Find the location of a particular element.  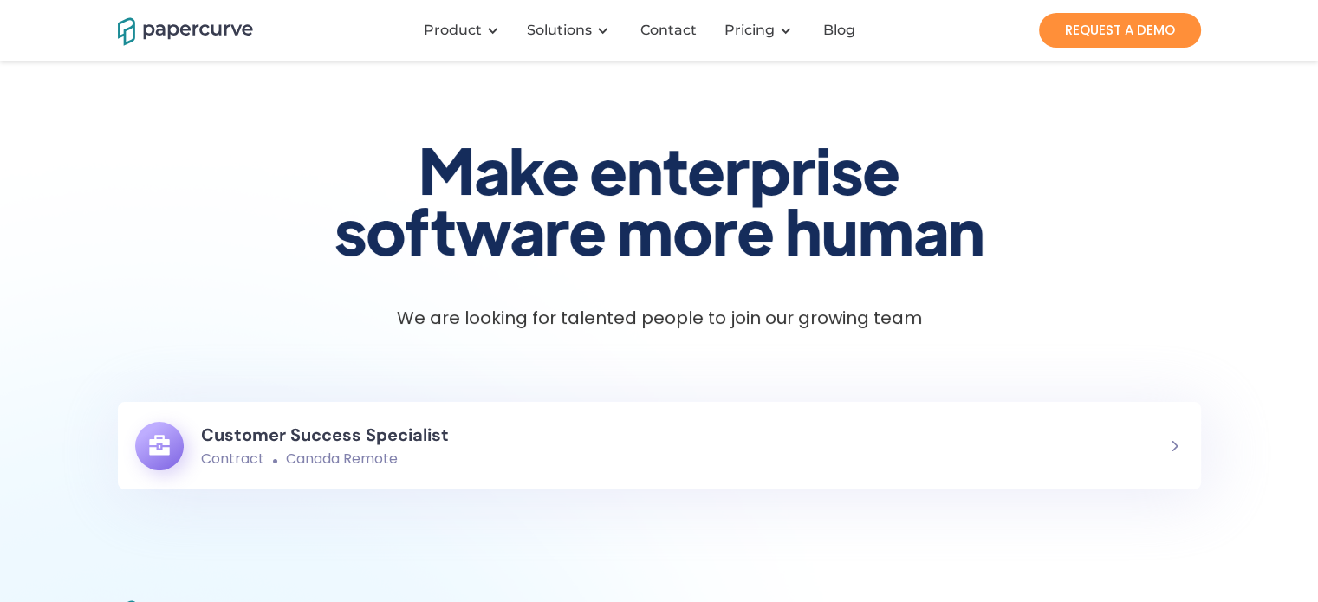

div: Canada Remote is located at coordinates (342, 459).